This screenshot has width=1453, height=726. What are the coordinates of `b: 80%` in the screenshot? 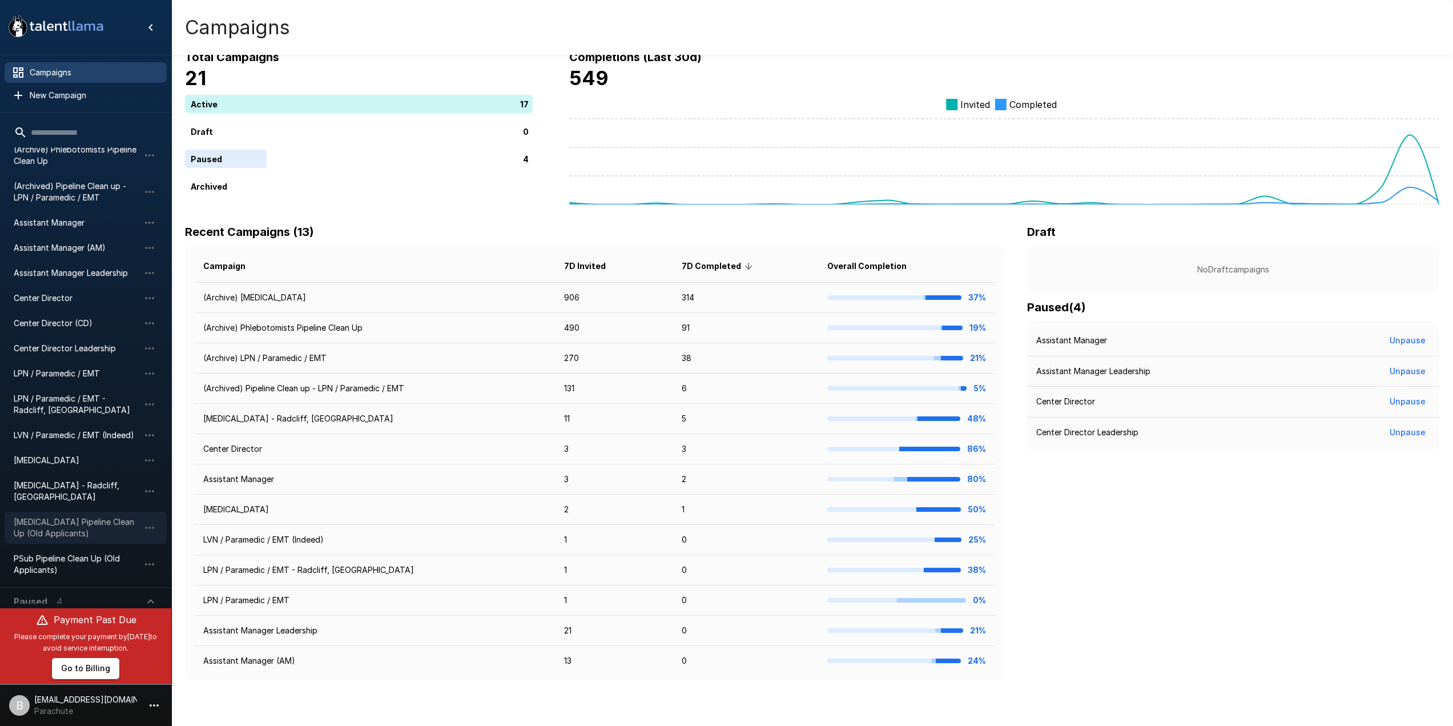 It's located at (976, 478).